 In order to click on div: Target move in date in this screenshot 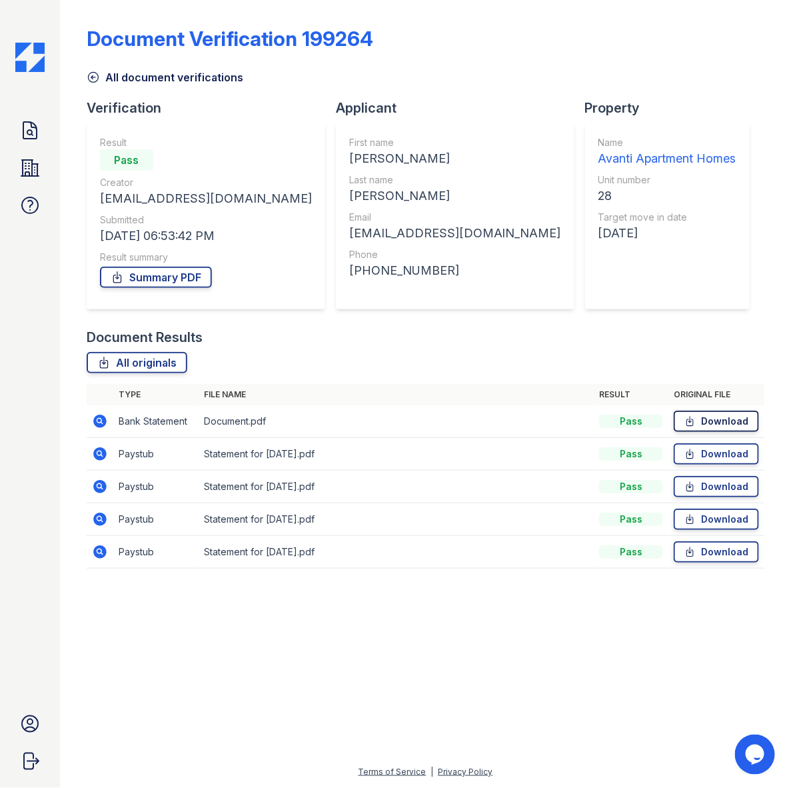, I will do `click(667, 217)`.